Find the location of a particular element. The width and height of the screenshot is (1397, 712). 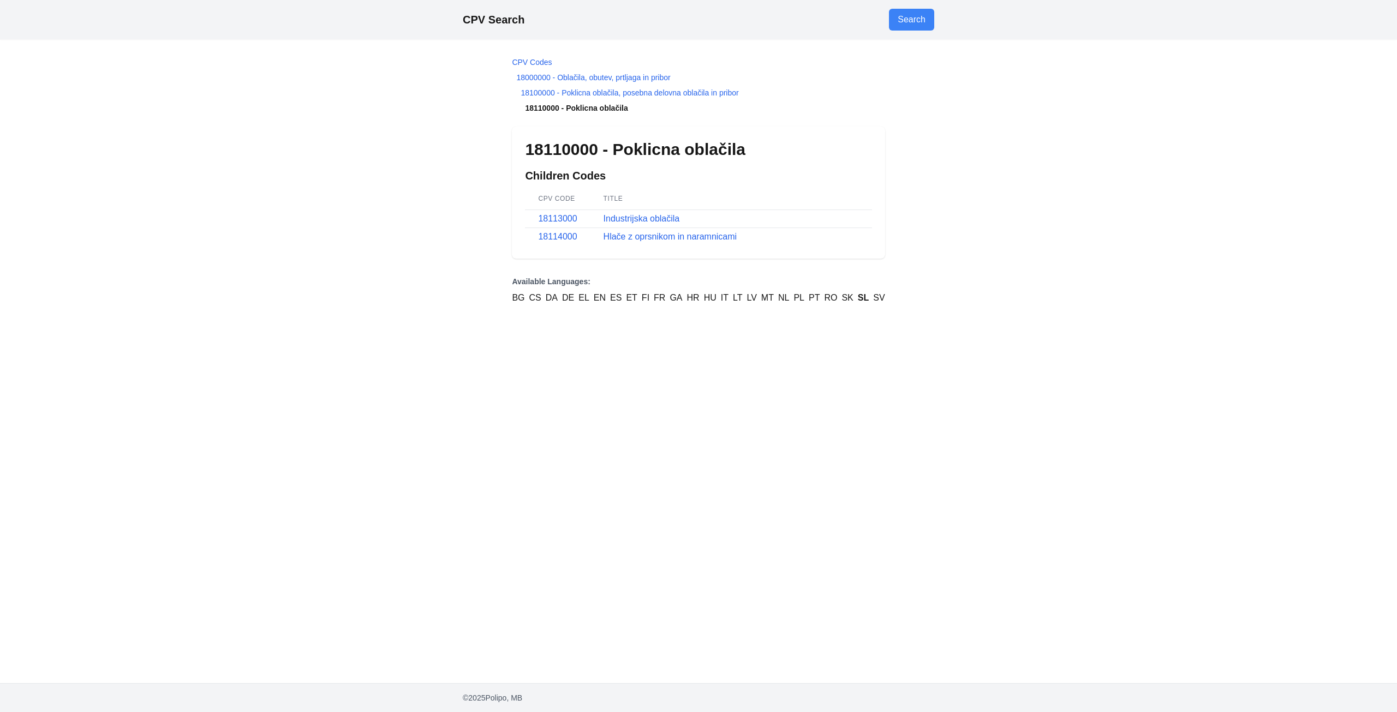

li: 18110000 - Poklicna oblačila is located at coordinates (698, 108).